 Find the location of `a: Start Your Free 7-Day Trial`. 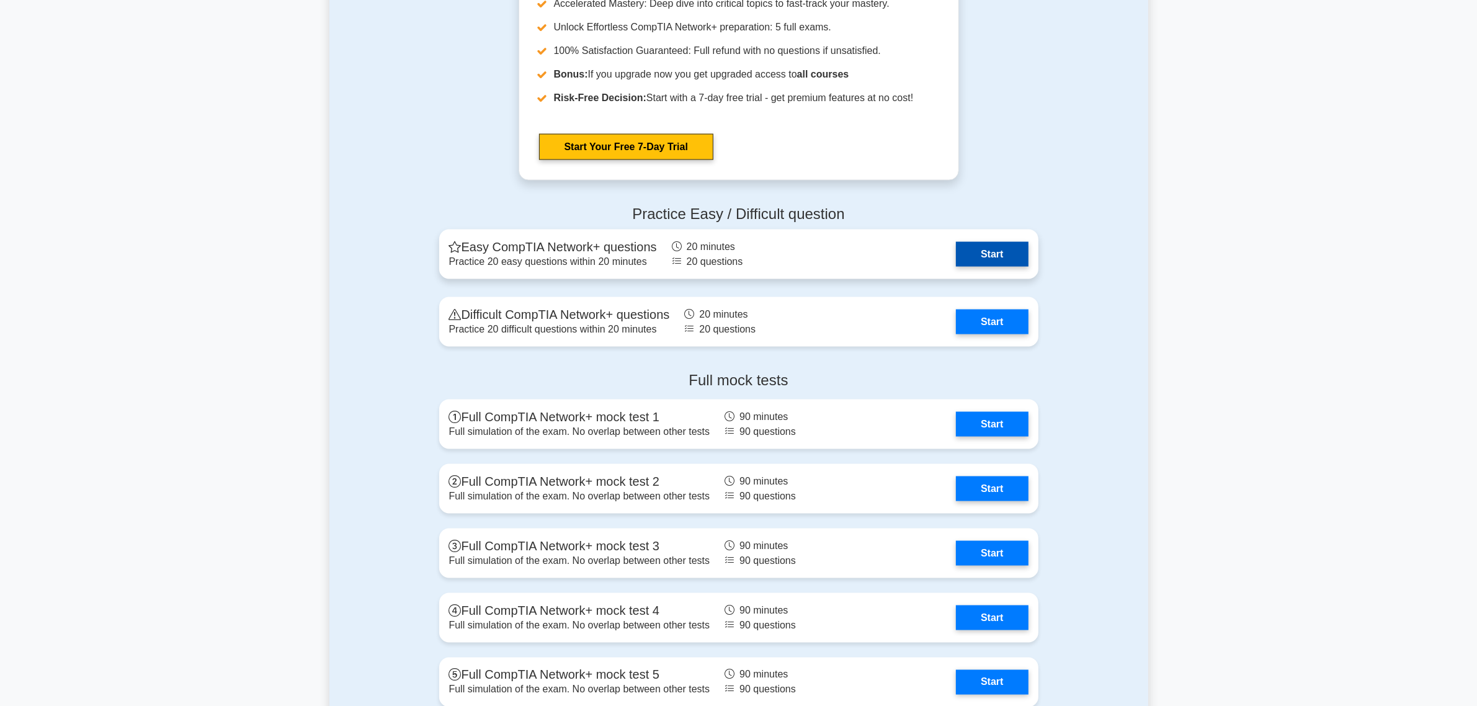

a: Start Your Free 7-Day Trial is located at coordinates (626, 147).